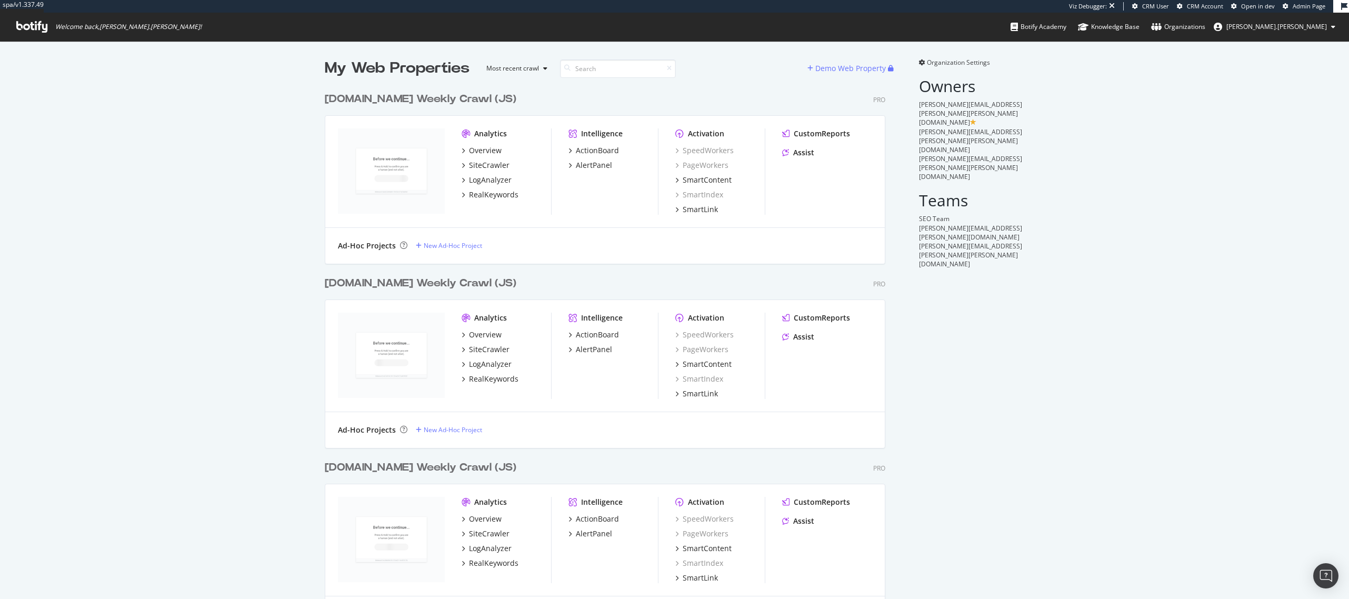 This screenshot has height=599, width=1349. I want to click on a: Demo Web Property, so click(847, 68).